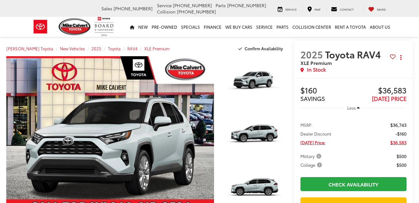  Describe the element at coordinates (342, 9) in the screenshot. I see `a: Contact` at that location.